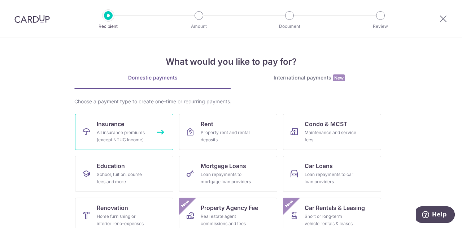 Image resolution: width=462 pixels, height=228 pixels. Describe the element at coordinates (108, 26) in the screenshot. I see `p: Recipient` at that location.